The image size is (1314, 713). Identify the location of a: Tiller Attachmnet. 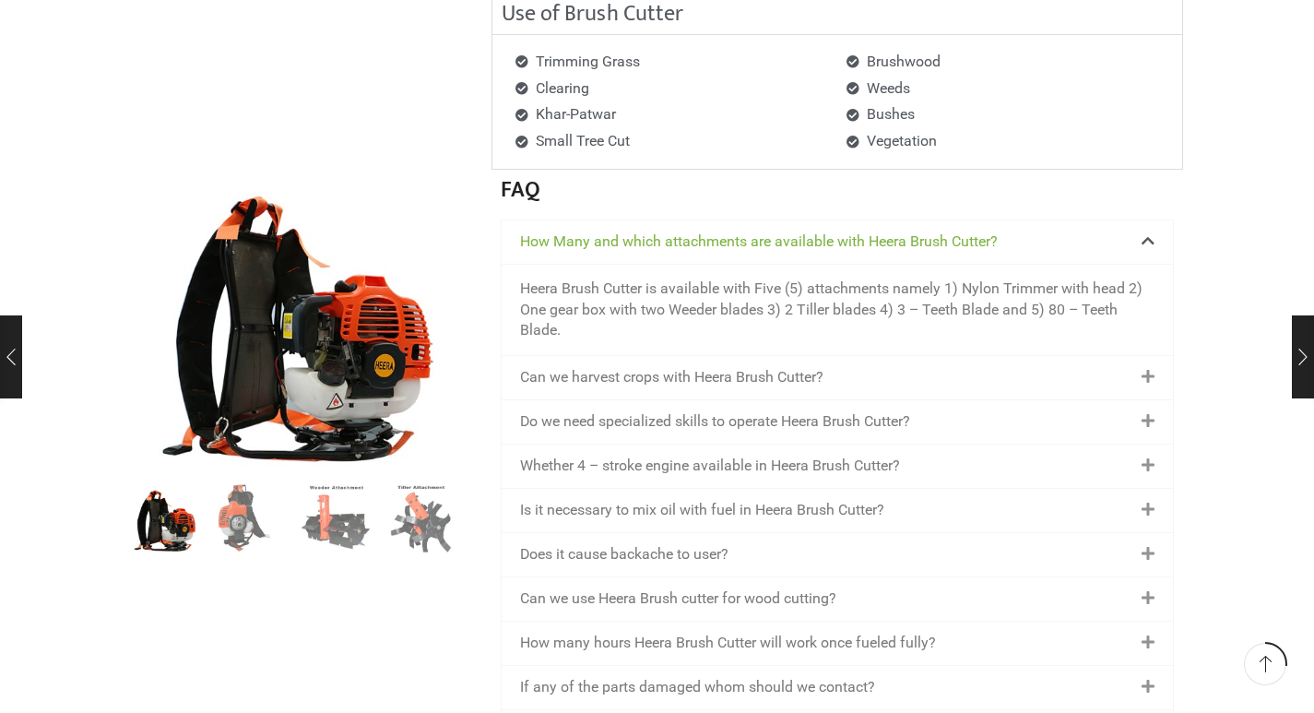
(421, 517).